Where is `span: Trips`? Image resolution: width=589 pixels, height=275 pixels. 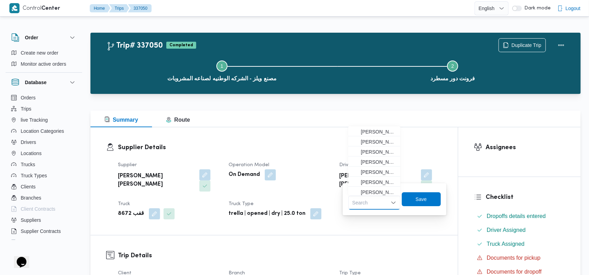 span: Trips is located at coordinates (26, 109).